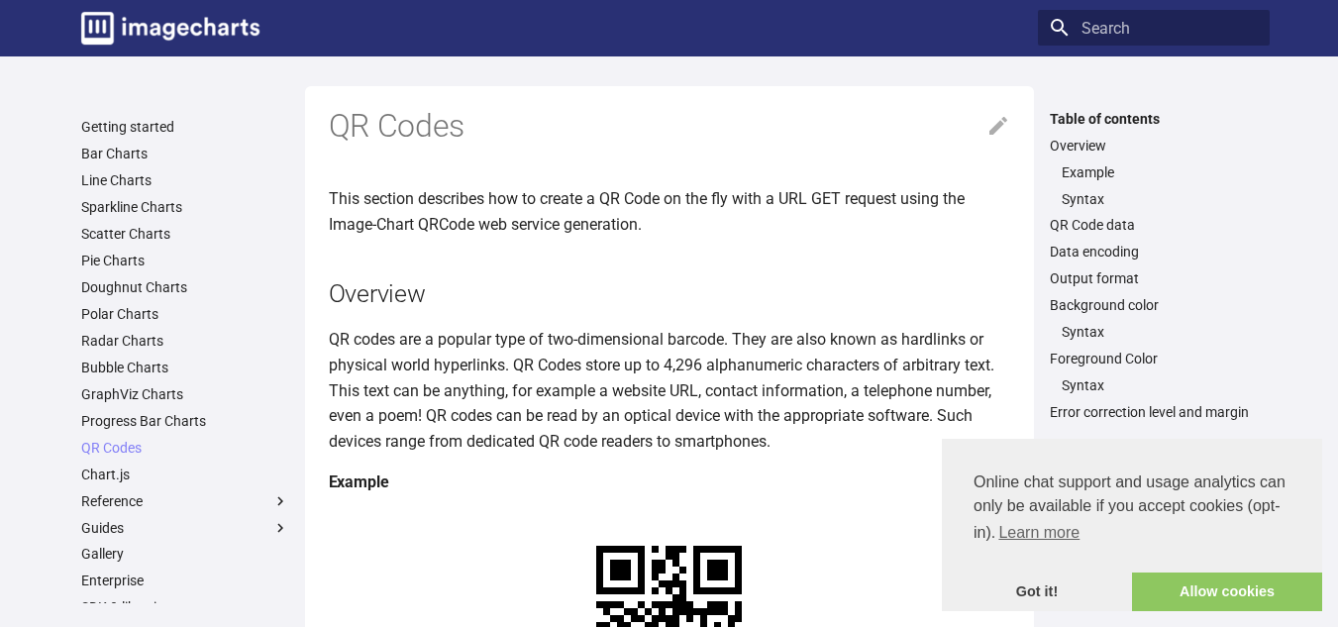  What do you see at coordinates (1154, 252) in the screenshot?
I see `a: Data encoding` at bounding box center [1154, 252].